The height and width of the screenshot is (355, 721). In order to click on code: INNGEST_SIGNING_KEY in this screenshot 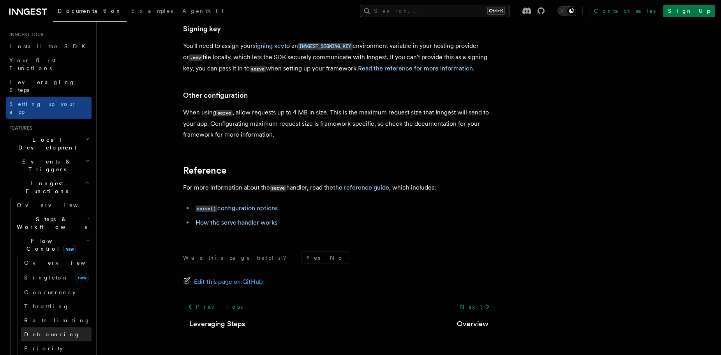, I will do `click(325, 46)`.